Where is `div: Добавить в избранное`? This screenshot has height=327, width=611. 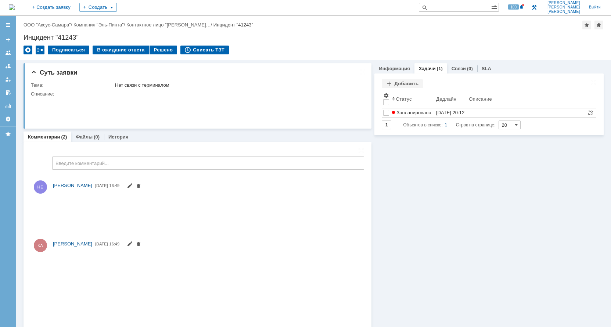
div: Добавить в избранное is located at coordinates (587, 25).